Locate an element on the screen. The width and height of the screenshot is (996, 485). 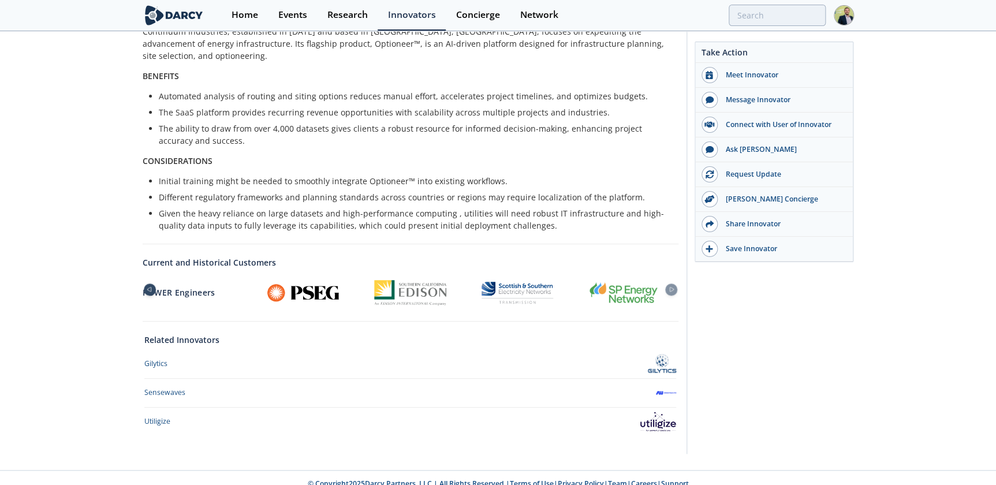
img: Sensewaves is located at coordinates (666, 393).